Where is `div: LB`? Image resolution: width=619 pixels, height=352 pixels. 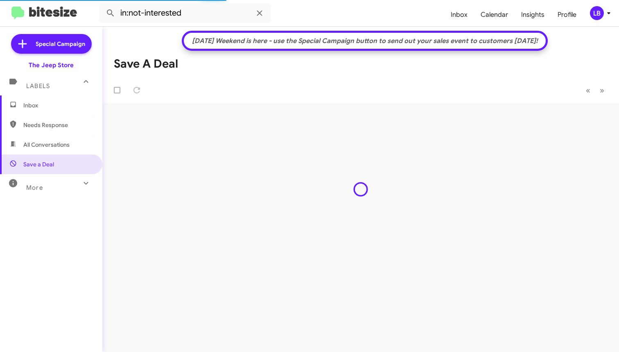
div: LB is located at coordinates (597, 13).